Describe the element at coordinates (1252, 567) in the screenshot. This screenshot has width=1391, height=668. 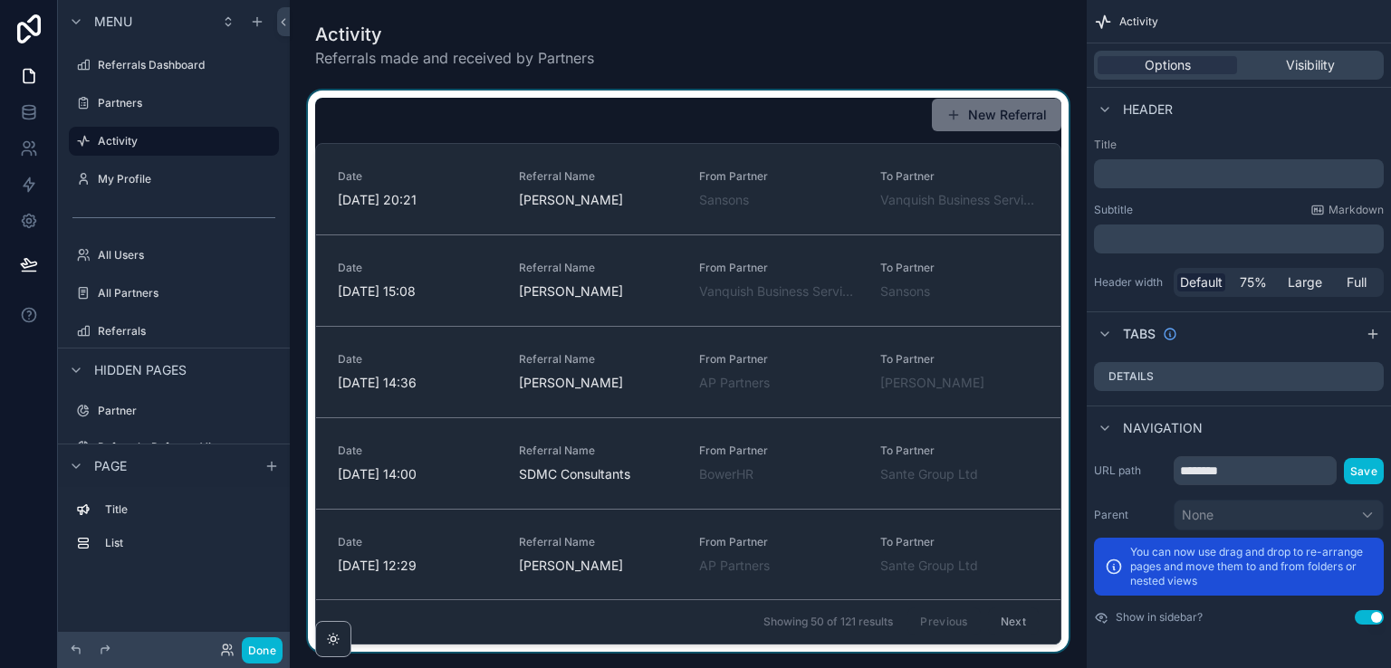
I see `p: You can now use drag and drop to re-arrange pages and move them to and from folders or nested views` at that location.